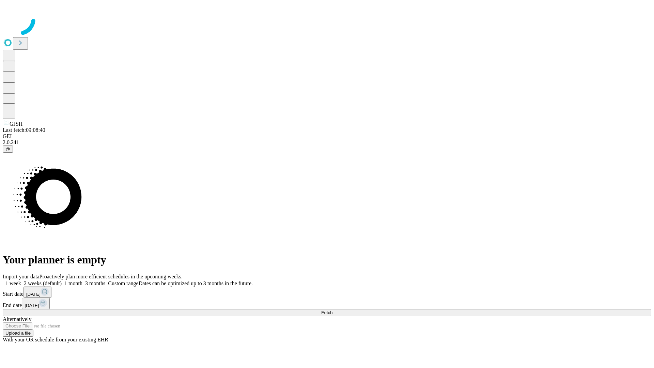 The width and height of the screenshot is (654, 368). I want to click on span: Dates can be optimized up to 3 months in the future., so click(195, 283).